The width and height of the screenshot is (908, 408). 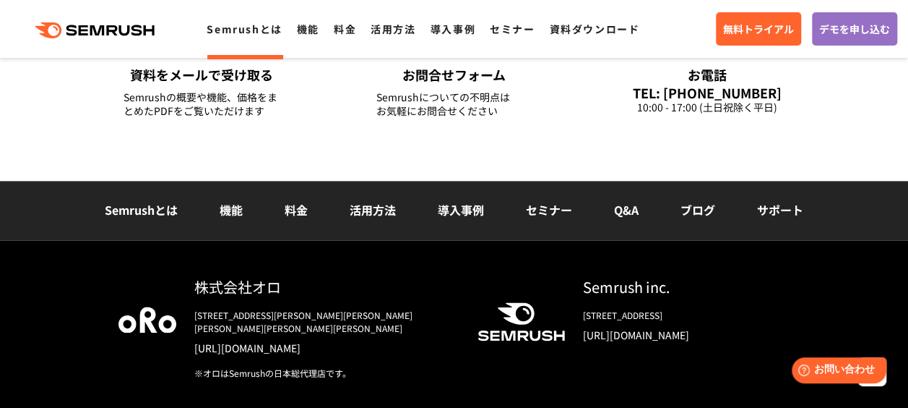 What do you see at coordinates (324, 286) in the screenshot?
I see `div: 株式会社オロ` at bounding box center [324, 286].